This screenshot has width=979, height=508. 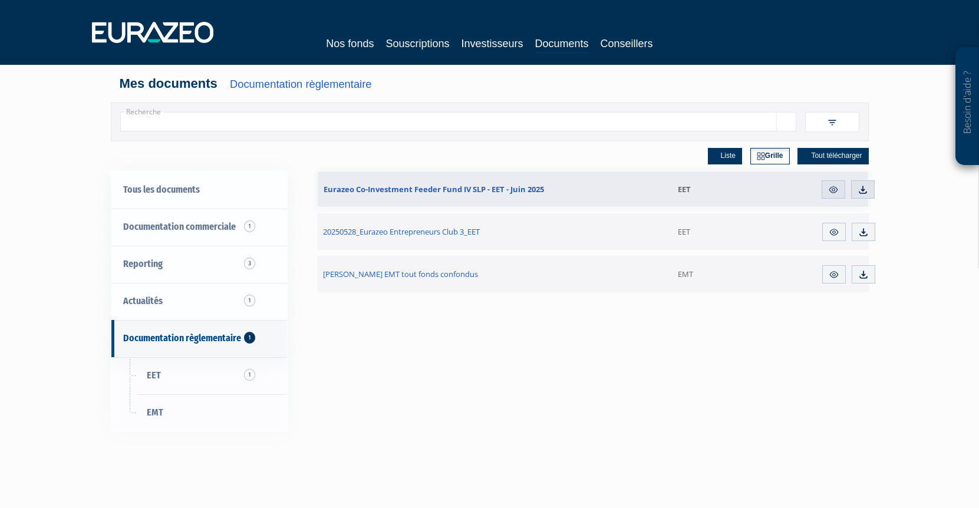 I want to click on a: Documentation règlementaire 1, so click(x=199, y=338).